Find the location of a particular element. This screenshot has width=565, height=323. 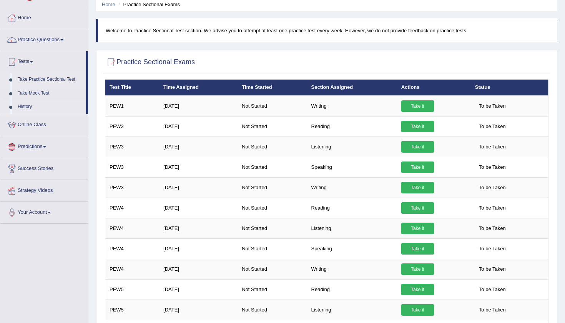

h2: Practice Sectional Exams is located at coordinates (150, 62).